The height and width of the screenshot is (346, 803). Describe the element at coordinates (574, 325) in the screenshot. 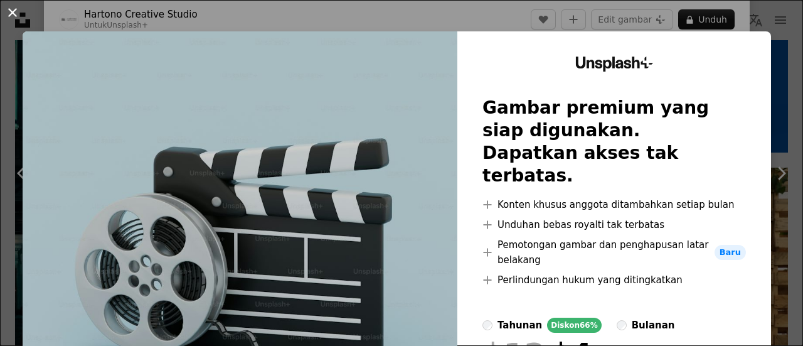

I see `div: Diskon 66%` at that location.